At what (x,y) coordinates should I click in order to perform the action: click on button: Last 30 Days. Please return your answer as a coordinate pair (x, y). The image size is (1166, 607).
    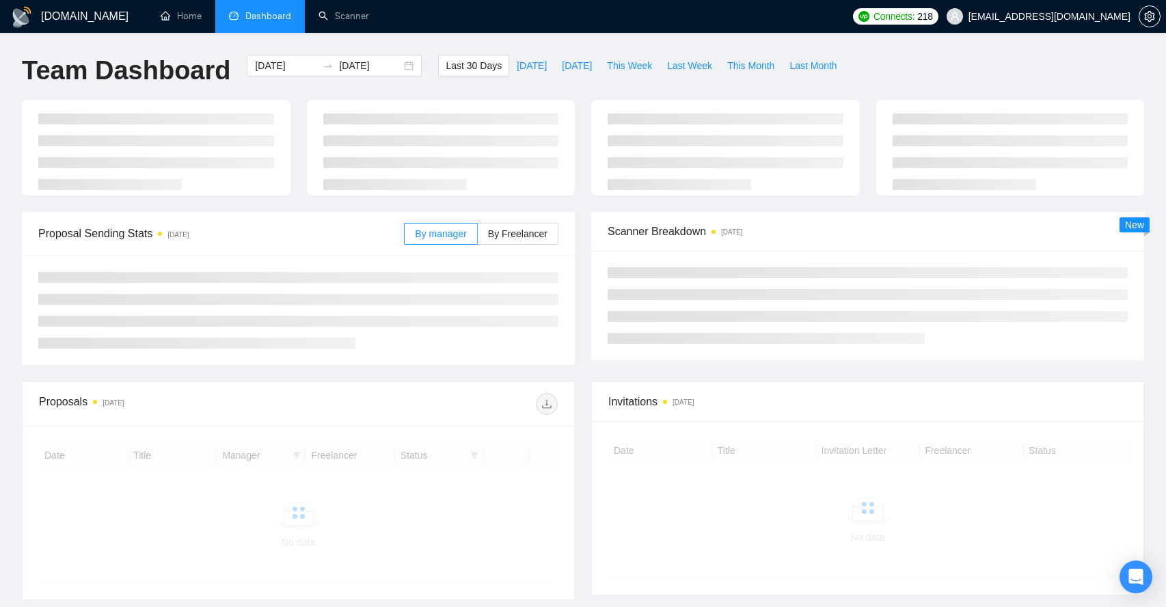
    Looking at the image, I should click on (474, 66).